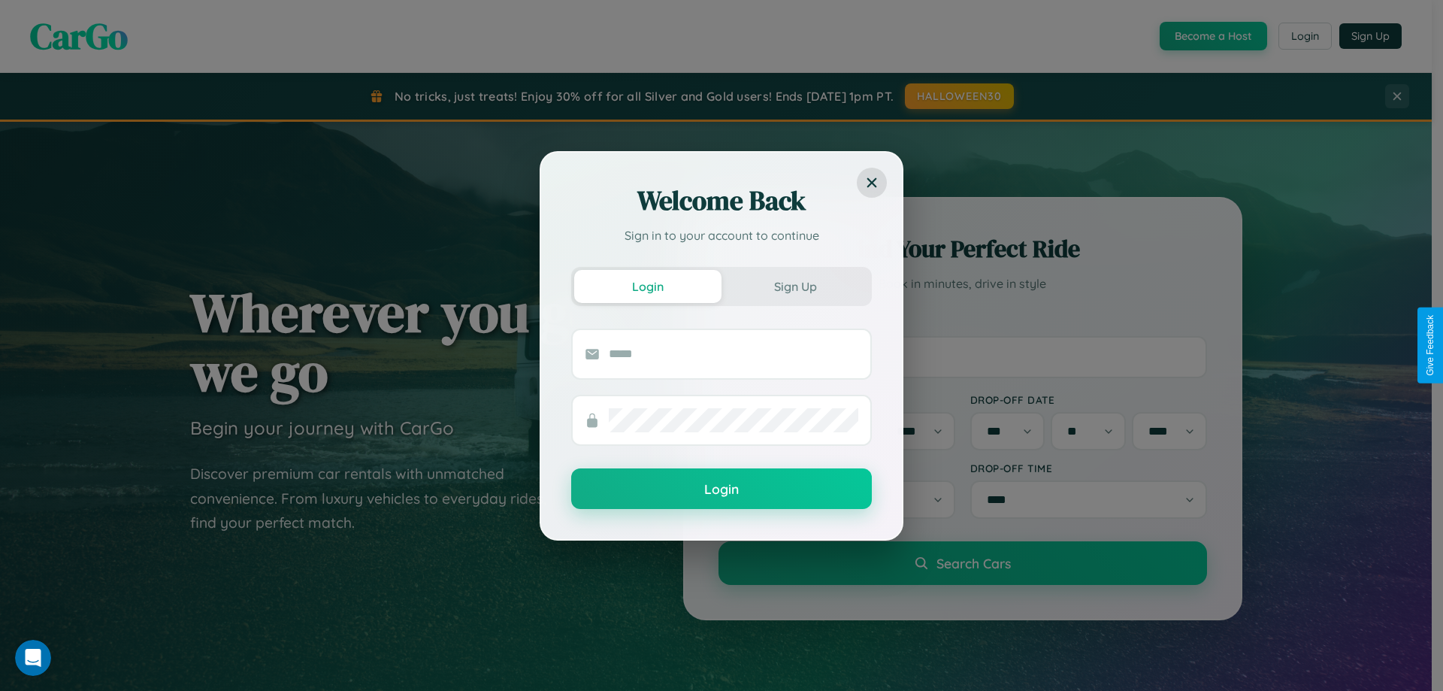 This screenshot has width=1443, height=691. What do you see at coordinates (722, 201) in the screenshot?
I see `h2: Welcome Back` at bounding box center [722, 201].